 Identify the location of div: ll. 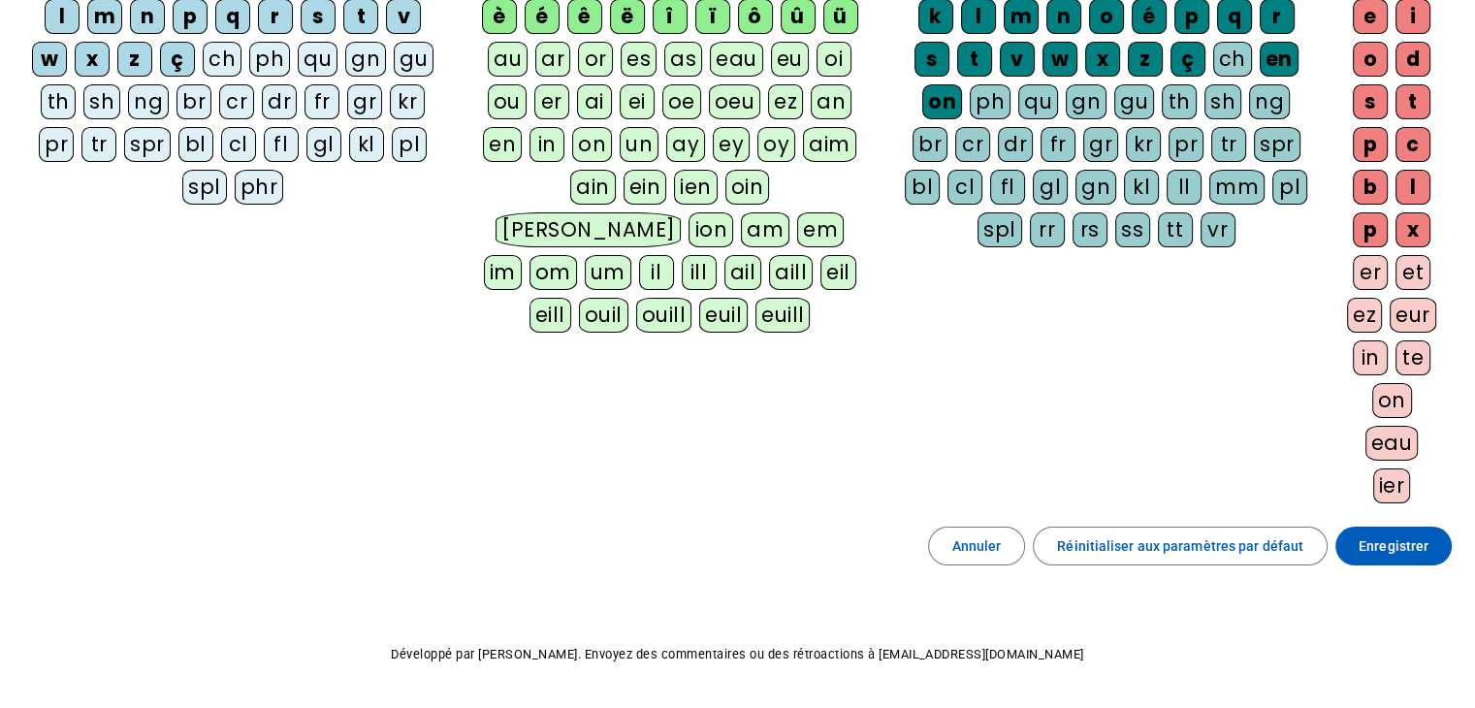
(1184, 187).